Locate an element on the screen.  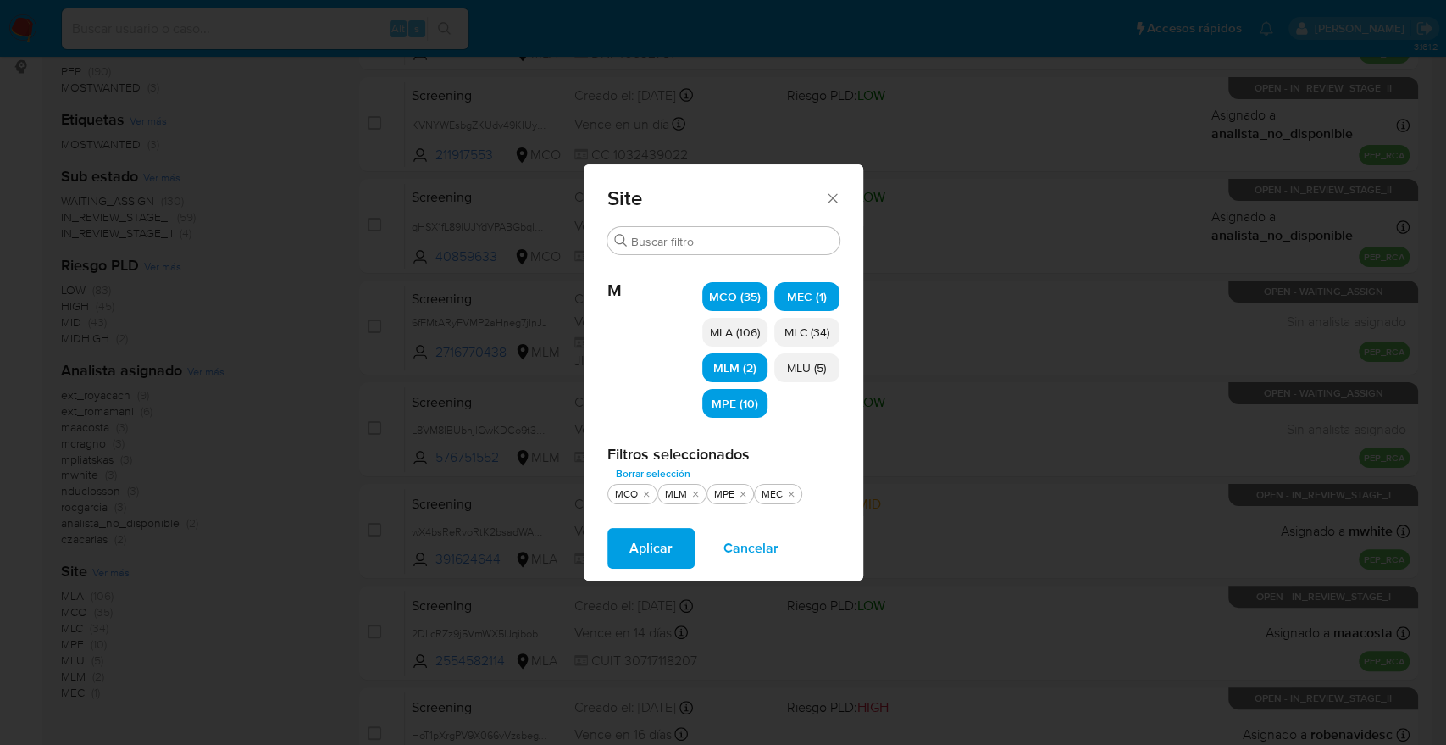
span: Site is located at coordinates (716, 198).